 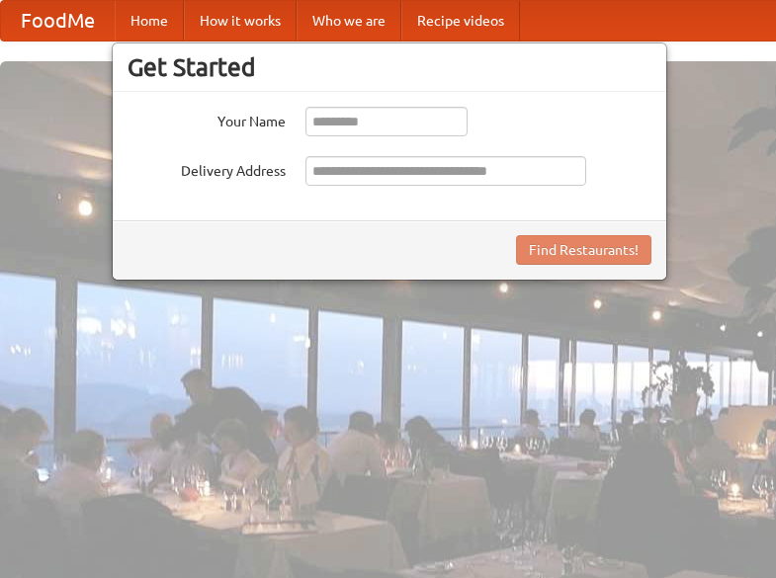 What do you see at coordinates (389, 67) in the screenshot?
I see `h3: Get Started` at bounding box center [389, 67].